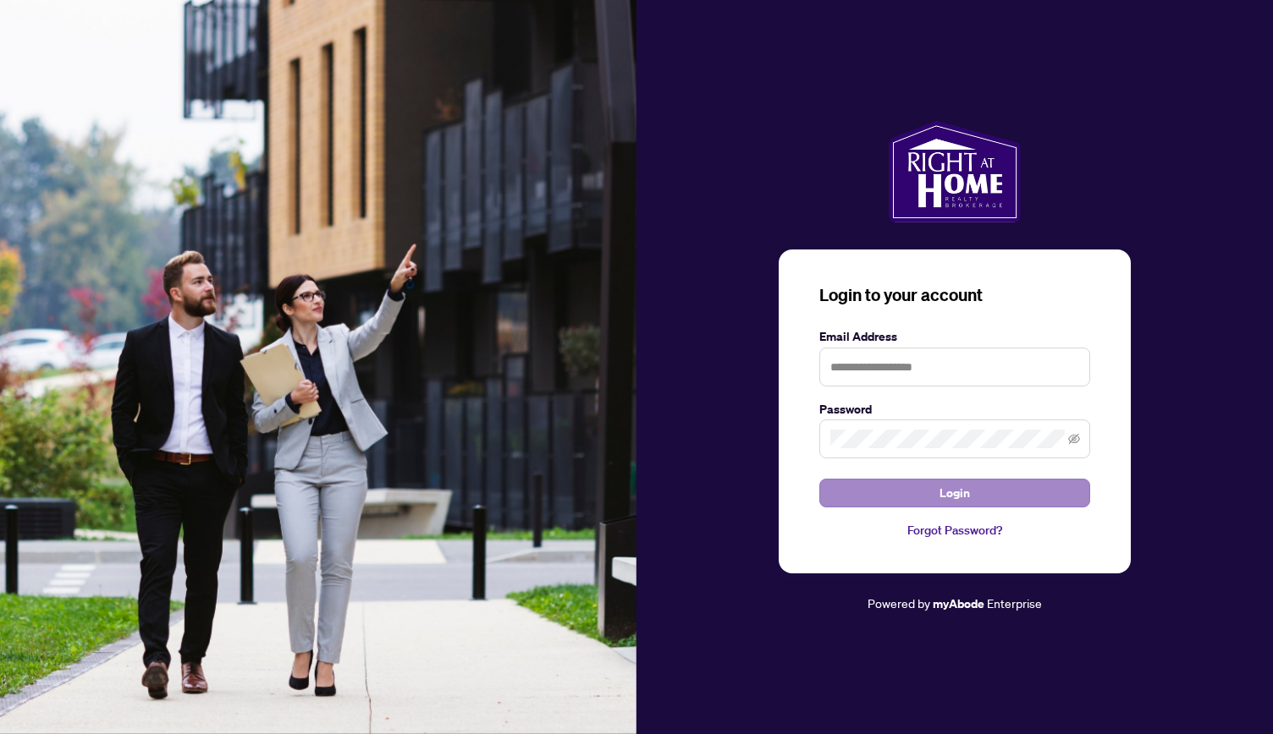 The image size is (1273, 734). Describe the element at coordinates (899, 603) in the screenshot. I see `span: Powered by` at that location.